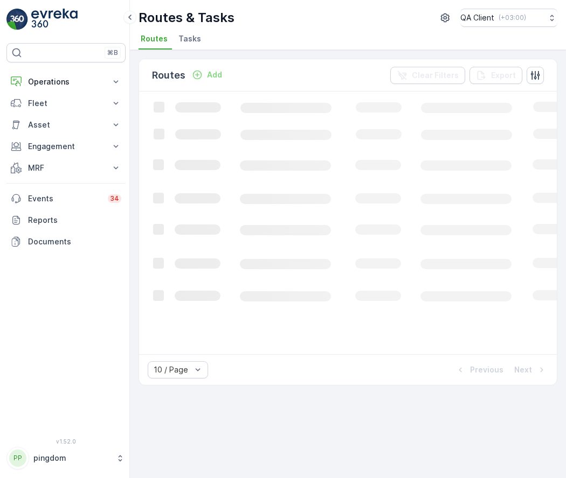 Image resolution: width=566 pixels, height=478 pixels. Describe the element at coordinates (477, 18) in the screenshot. I see `p: QA Client` at that location.